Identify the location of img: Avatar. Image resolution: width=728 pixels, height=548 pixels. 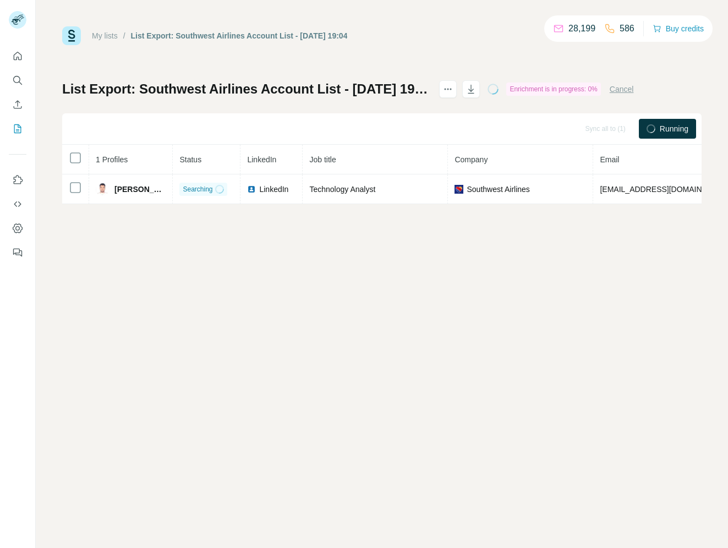
(102, 189).